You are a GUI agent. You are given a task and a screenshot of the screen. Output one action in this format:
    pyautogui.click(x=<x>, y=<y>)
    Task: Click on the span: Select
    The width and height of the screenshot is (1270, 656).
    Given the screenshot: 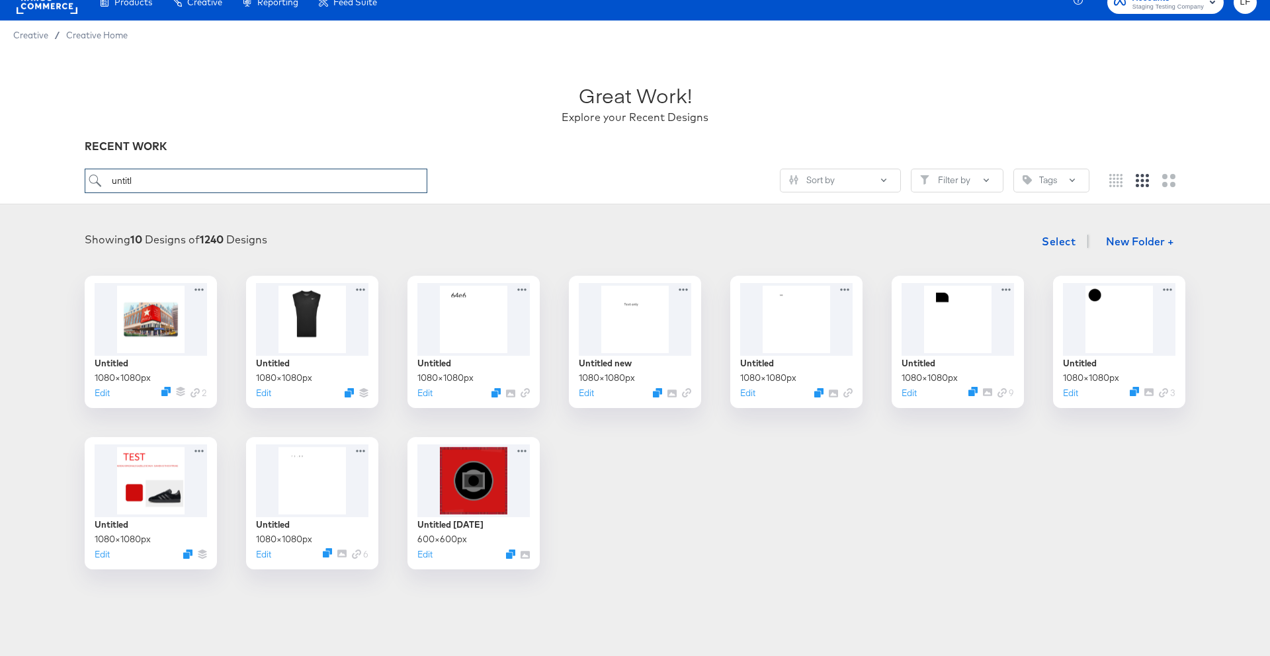 What is the action you would take?
    pyautogui.click(x=1058, y=241)
    